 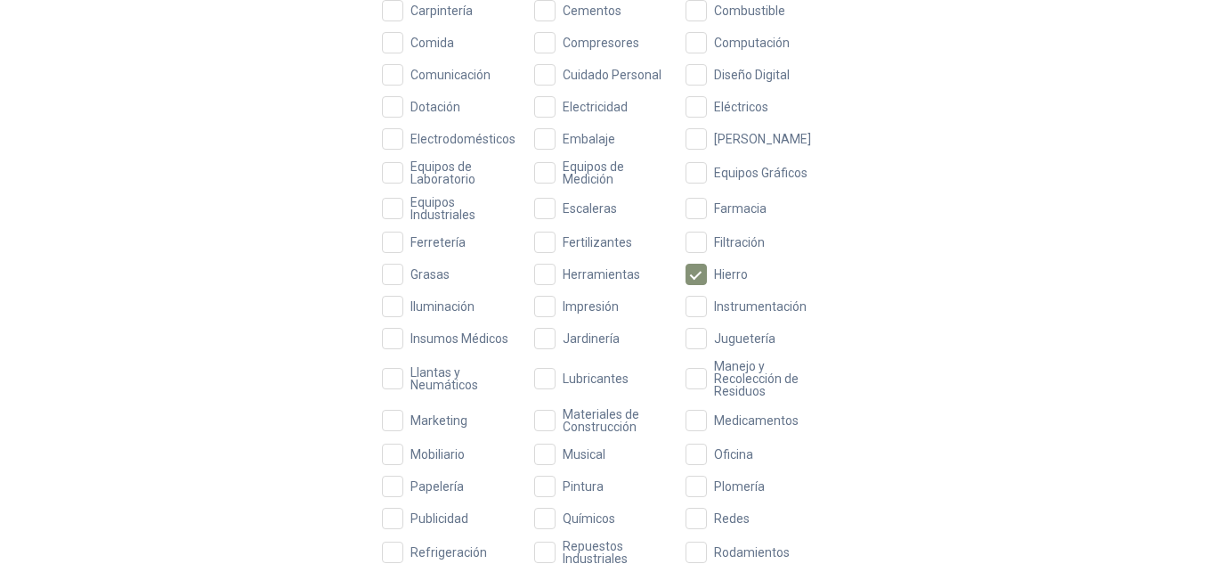 I want to click on span: Fertilizantes, so click(x=598, y=242).